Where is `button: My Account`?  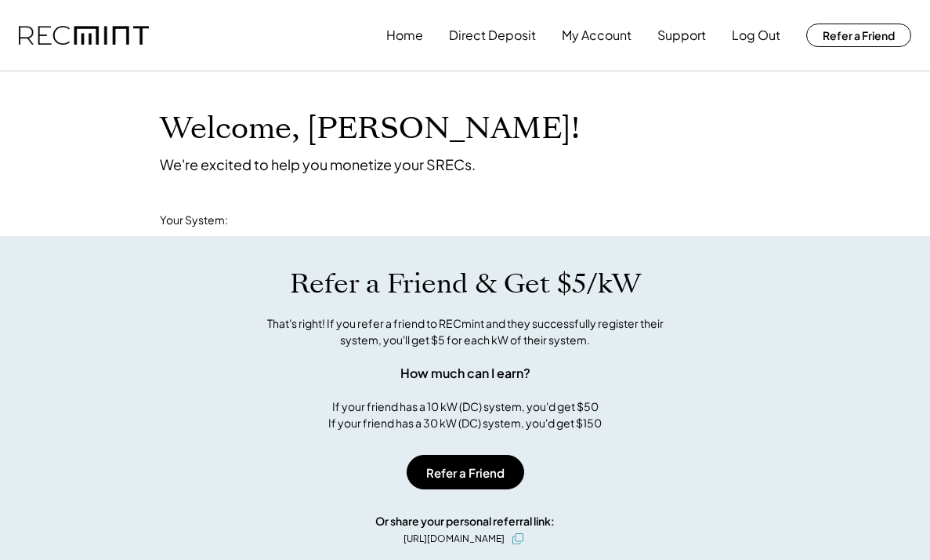
button: My Account is located at coordinates (597, 35).